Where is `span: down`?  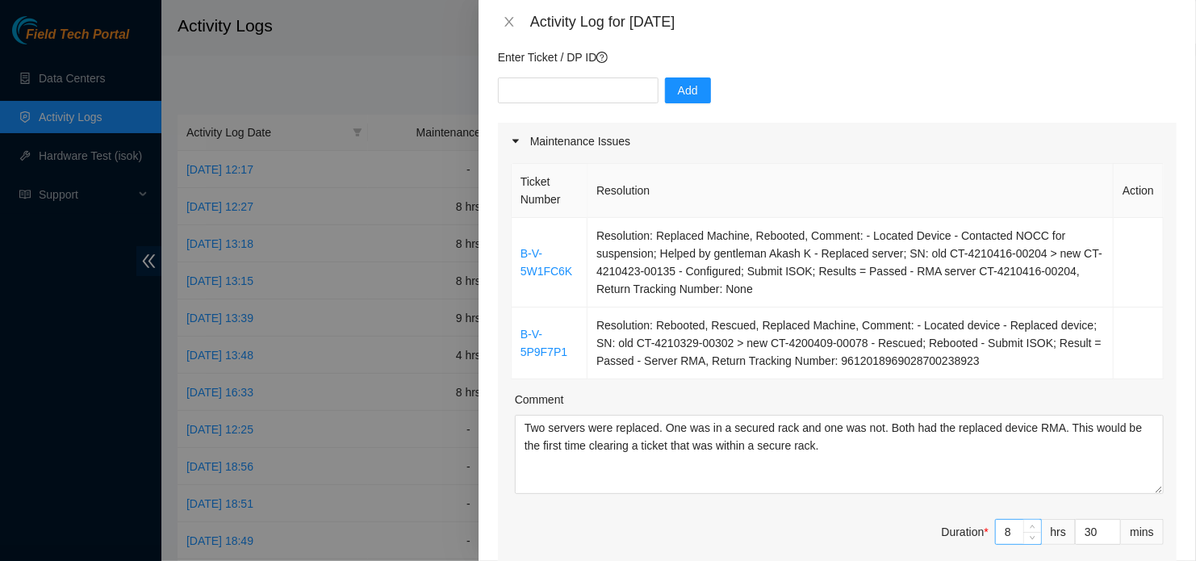
span: down is located at coordinates (1033, 538).